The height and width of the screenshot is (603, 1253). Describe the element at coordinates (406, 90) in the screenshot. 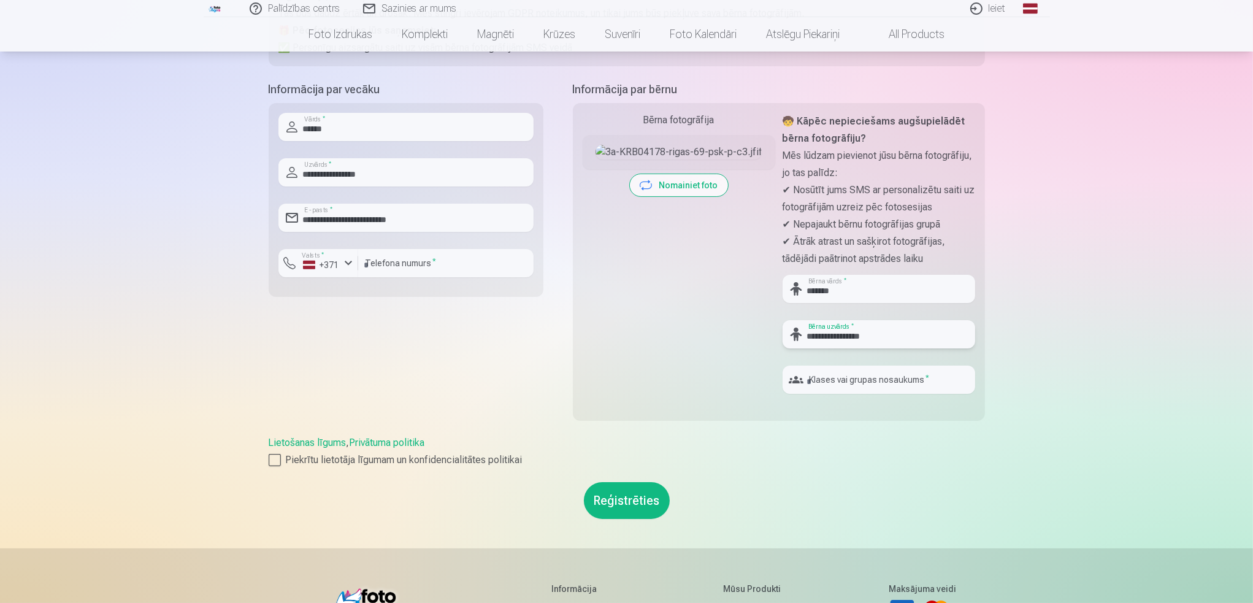

I see `h5: Informācija par vecāku` at that location.